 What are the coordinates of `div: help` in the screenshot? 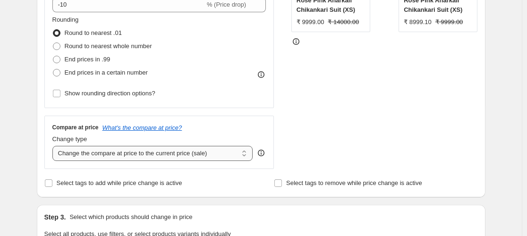 It's located at (261, 153).